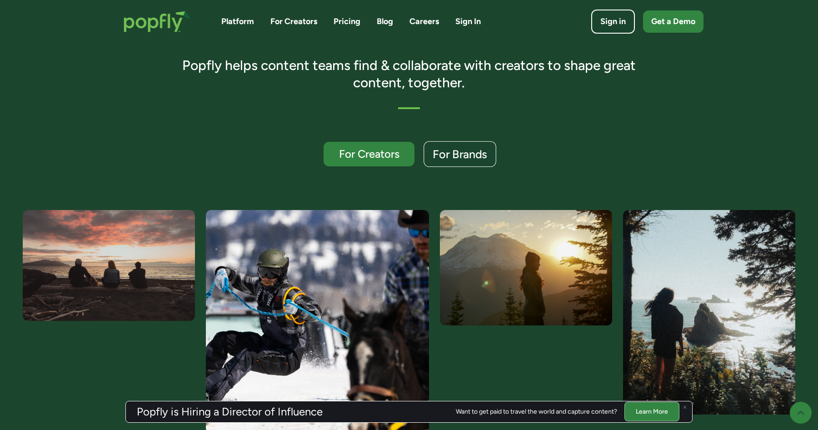 The height and width of the screenshot is (430, 818). I want to click on a: Get a Demo, so click(673, 21).